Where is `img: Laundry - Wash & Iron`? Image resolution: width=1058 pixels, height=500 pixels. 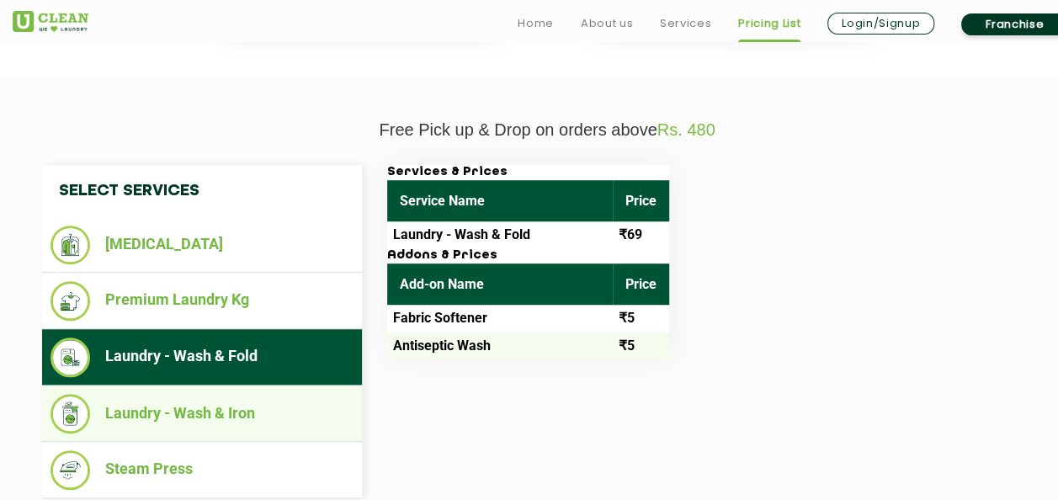
img: Laundry - Wash & Iron is located at coordinates (70, 413).